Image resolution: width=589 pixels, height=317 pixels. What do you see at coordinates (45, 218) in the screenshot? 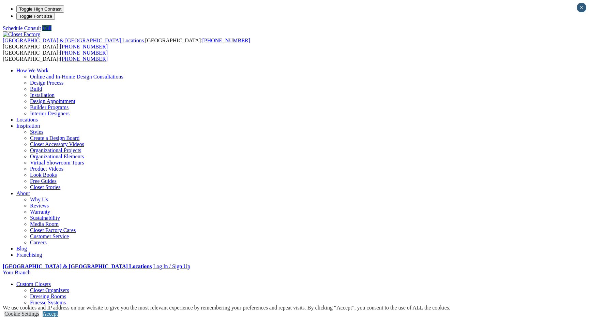
I see `a: Sustainability` at bounding box center [45, 218].